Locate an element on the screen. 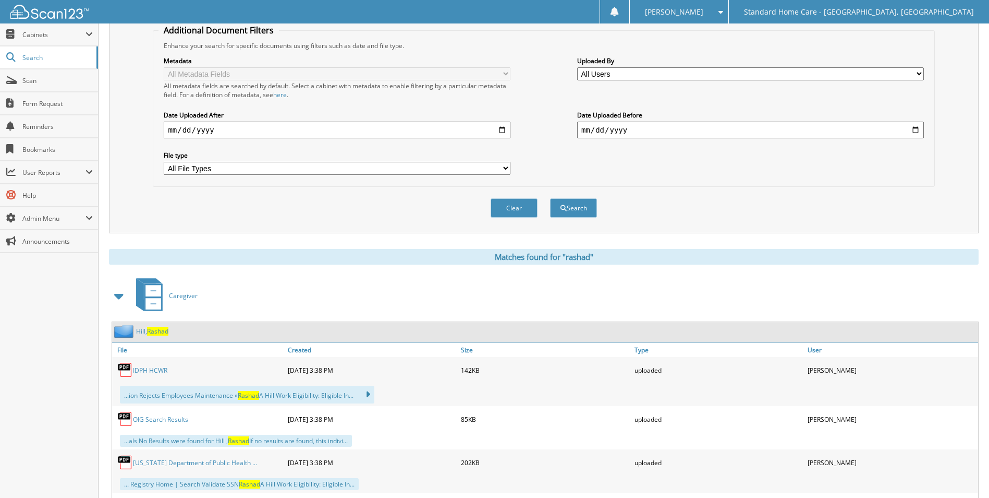 The width and height of the screenshot is (989, 498). div: ...als No Results were found for Hill , If no results are found, this indivi... is located at coordinates (236, 440).